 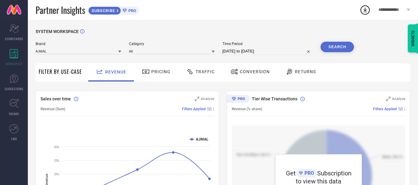 What do you see at coordinates (57, 32) in the screenshot?
I see `span: SYSTEM WORKSPACE` at bounding box center [57, 32].